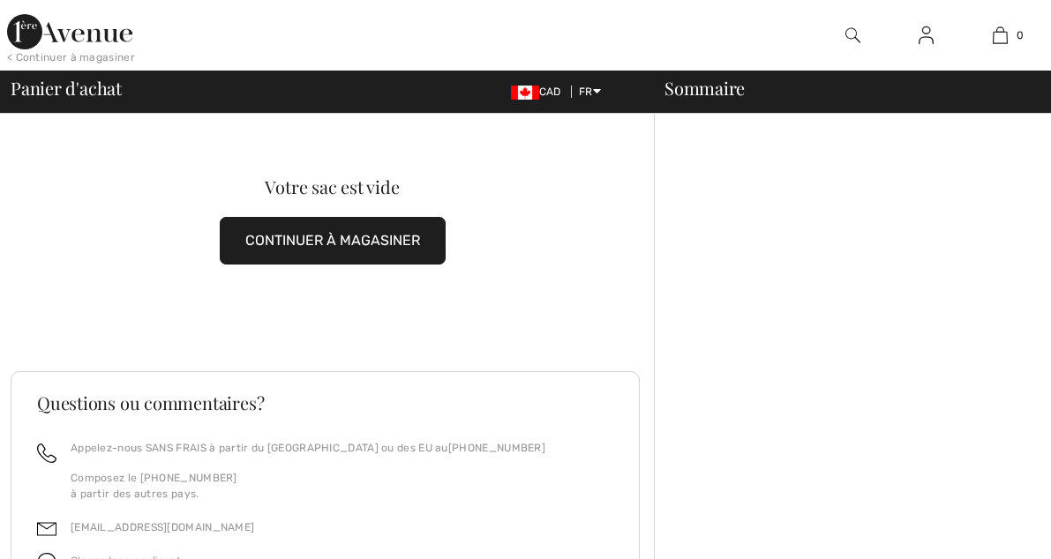 The image size is (1051, 559). Describe the element at coordinates (47, 529) in the screenshot. I see `img: email` at that location.